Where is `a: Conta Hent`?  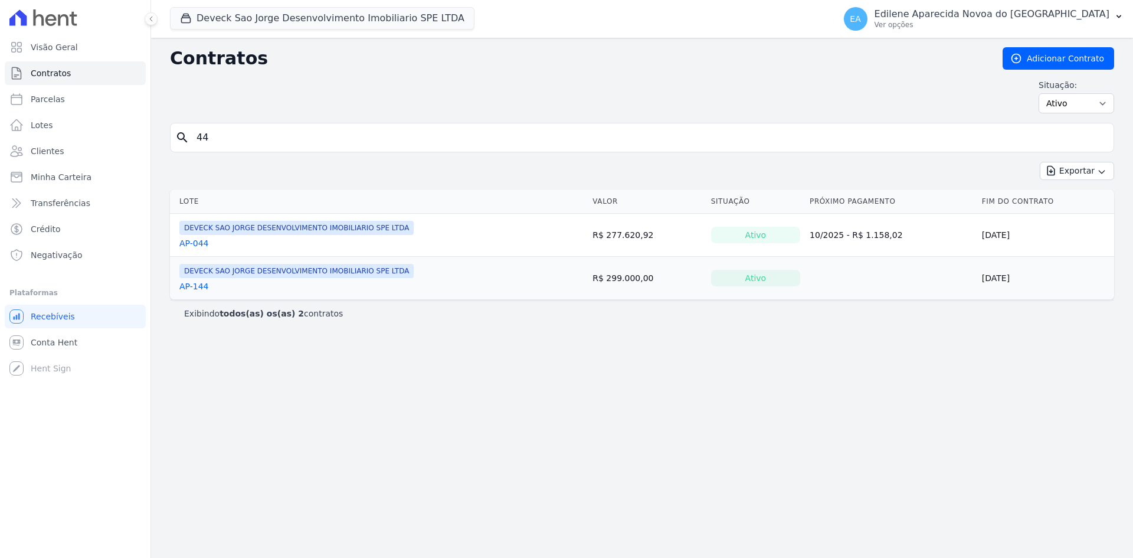 a: Conta Hent is located at coordinates (75, 342).